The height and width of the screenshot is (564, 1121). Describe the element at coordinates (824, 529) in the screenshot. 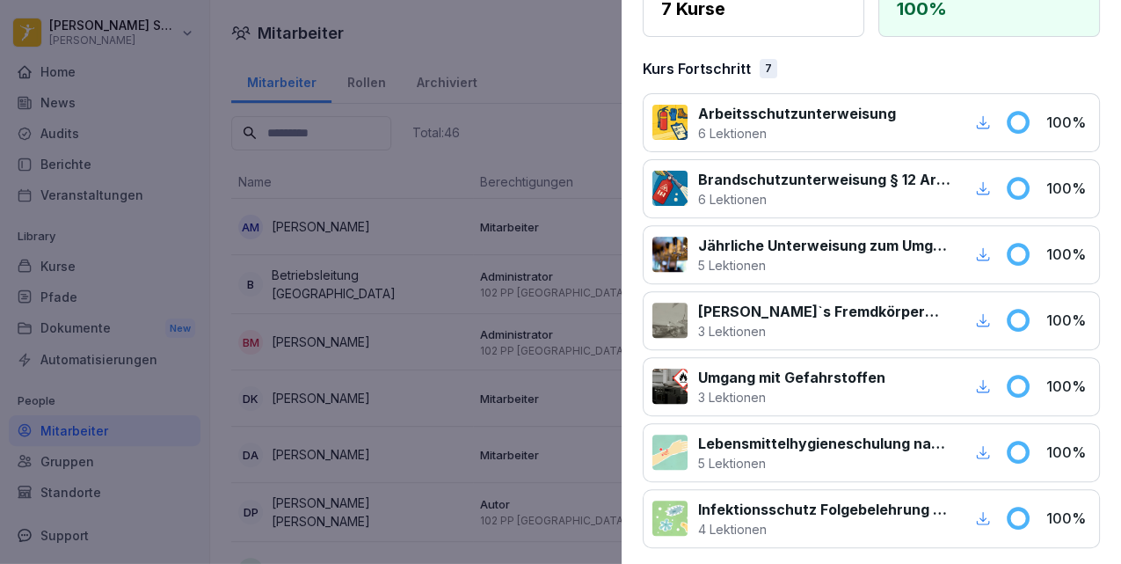

I see `p: 4 Lektionen` at that location.